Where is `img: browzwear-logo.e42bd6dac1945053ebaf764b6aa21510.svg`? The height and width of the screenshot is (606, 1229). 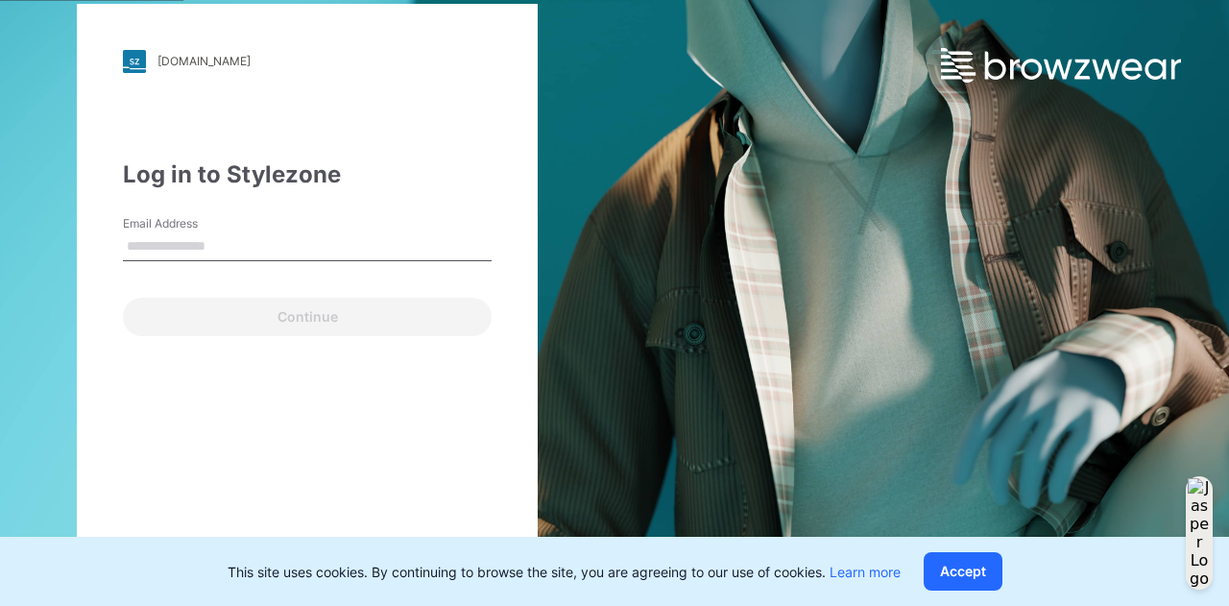 img: browzwear-logo.e42bd6dac1945053ebaf764b6aa21510.svg is located at coordinates (1061, 65).